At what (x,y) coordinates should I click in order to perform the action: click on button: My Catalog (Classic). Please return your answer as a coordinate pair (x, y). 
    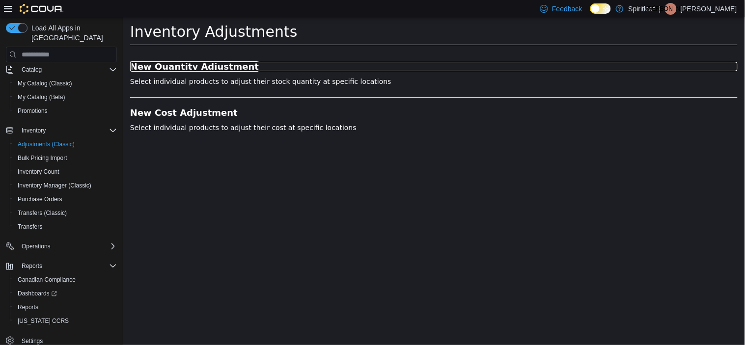
    Looking at the image, I should click on (65, 83).